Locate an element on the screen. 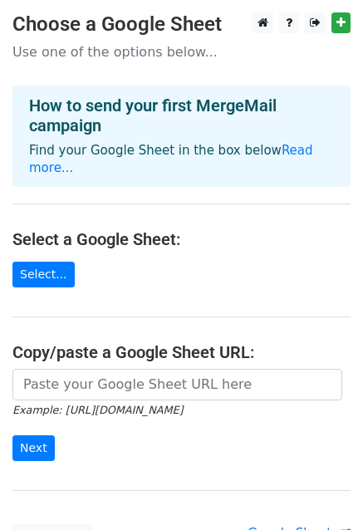  a: Select... is located at coordinates (43, 274).